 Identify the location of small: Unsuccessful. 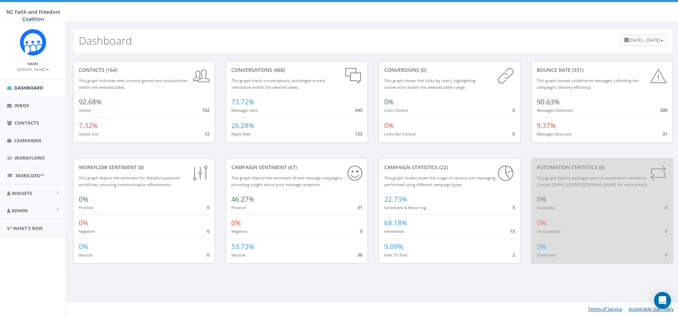
(549, 231).